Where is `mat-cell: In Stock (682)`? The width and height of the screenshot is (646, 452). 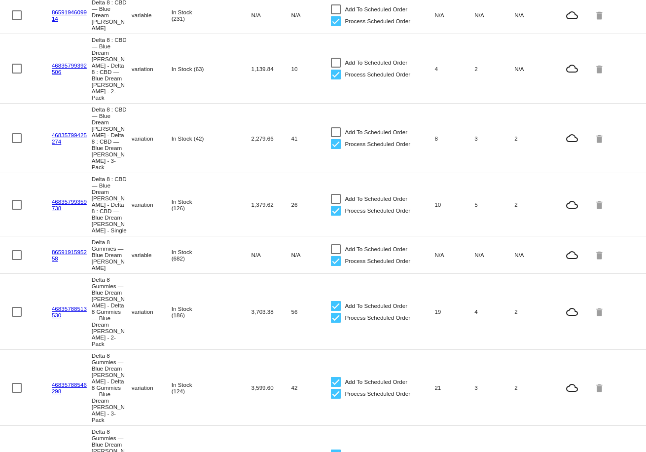 mat-cell: In Stock (682) is located at coordinates (191, 255).